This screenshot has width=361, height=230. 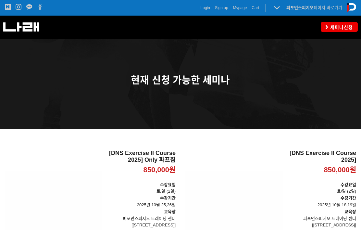 What do you see at coordinates (340, 27) in the screenshot?
I see `span: 세미나신청` at bounding box center [340, 27].